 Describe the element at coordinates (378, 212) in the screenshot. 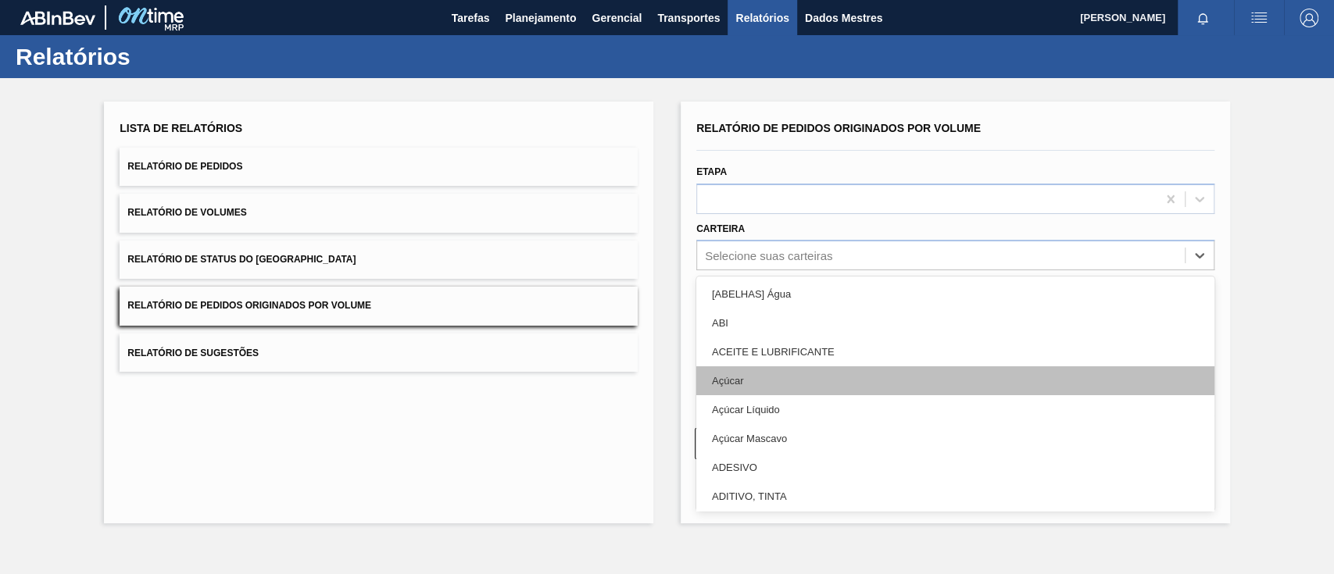

I see `button: Relatório de Volumes` at that location.